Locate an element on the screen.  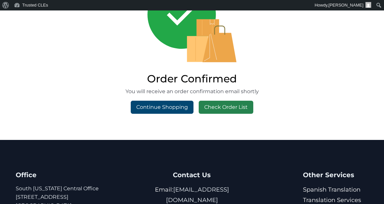
a: Spanish Translation is located at coordinates (332, 190).